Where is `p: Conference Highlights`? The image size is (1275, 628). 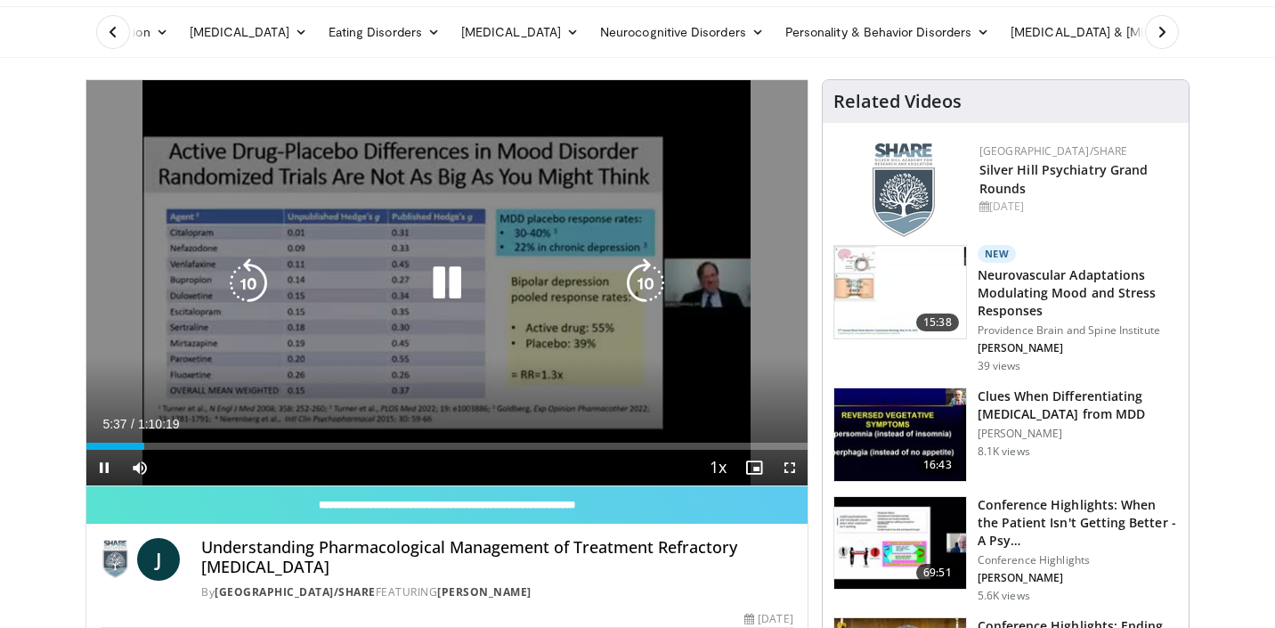
p: Conference Highlights is located at coordinates (1078, 560).